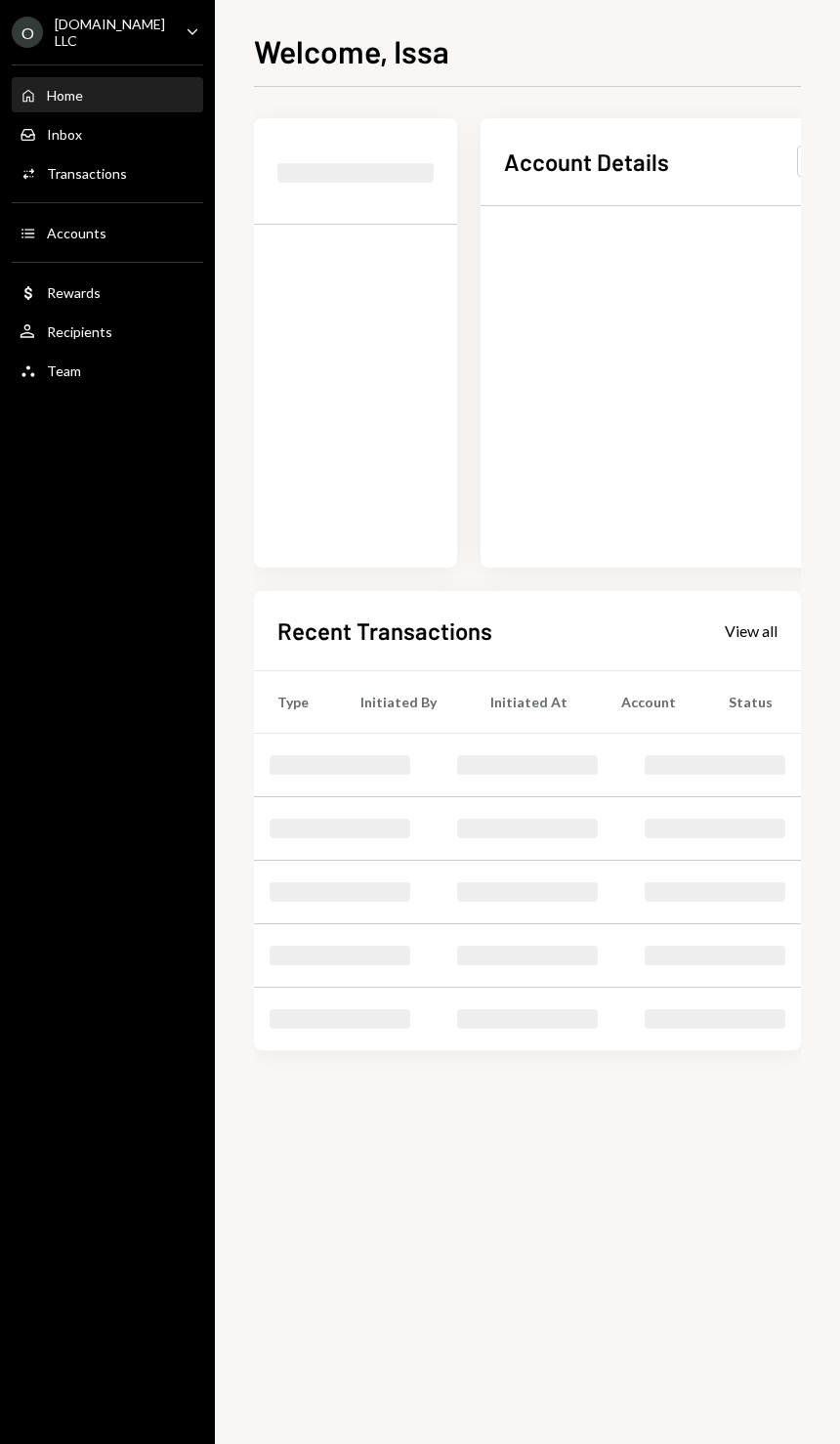 The height and width of the screenshot is (1444, 840). Describe the element at coordinates (107, 95) in the screenshot. I see `a: Home` at that location.